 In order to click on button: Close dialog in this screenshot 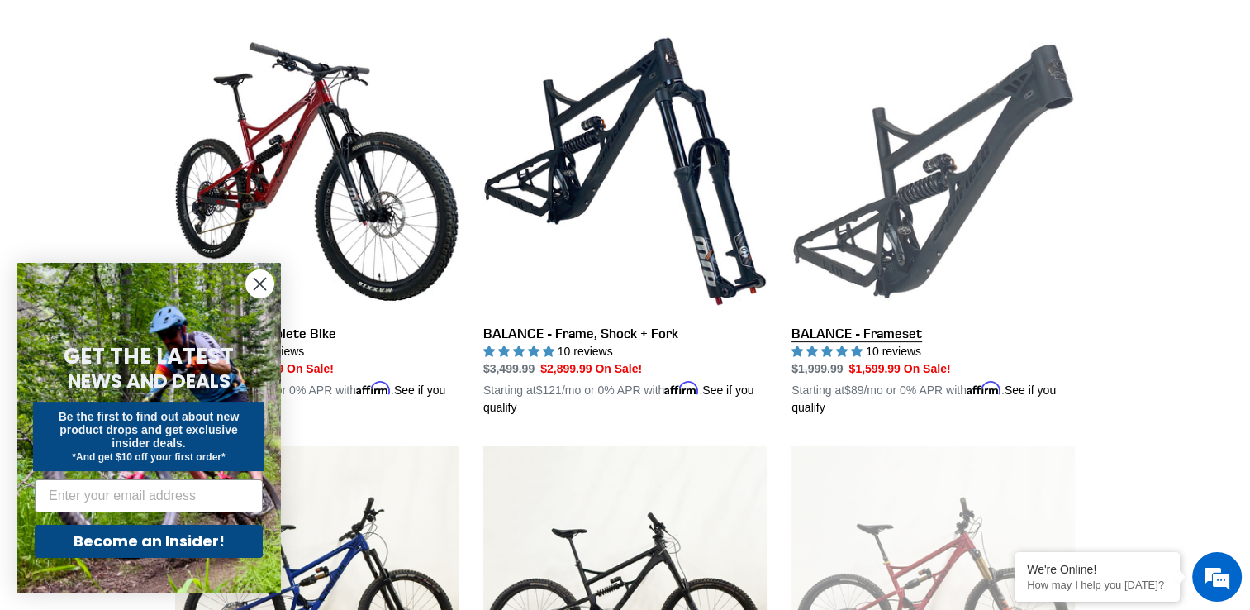, I will do `click(259, 283)`.